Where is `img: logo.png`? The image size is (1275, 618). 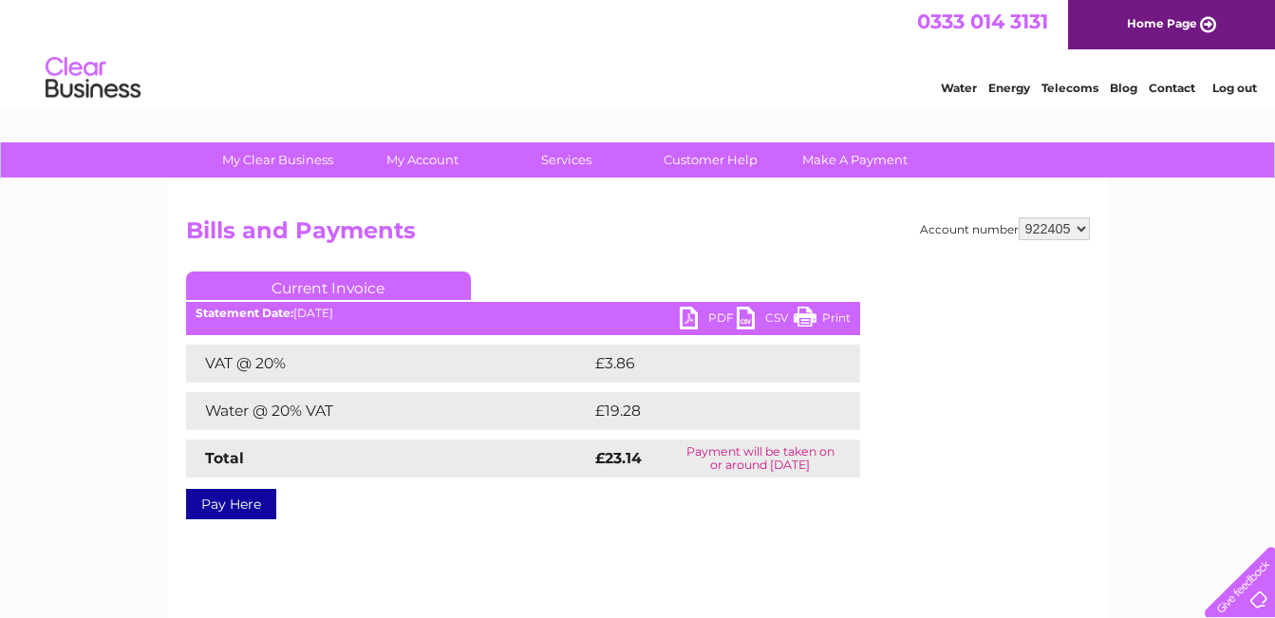 img: logo.png is located at coordinates (93, 78).